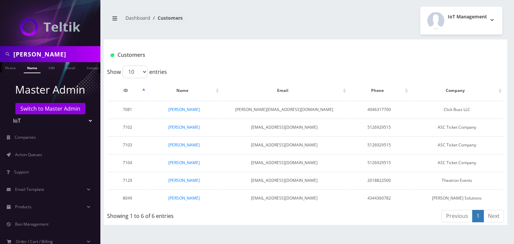 The height and width of the screenshot is (244, 514). What do you see at coordinates (29, 189) in the screenshot?
I see `span: Email Template` at bounding box center [29, 189].